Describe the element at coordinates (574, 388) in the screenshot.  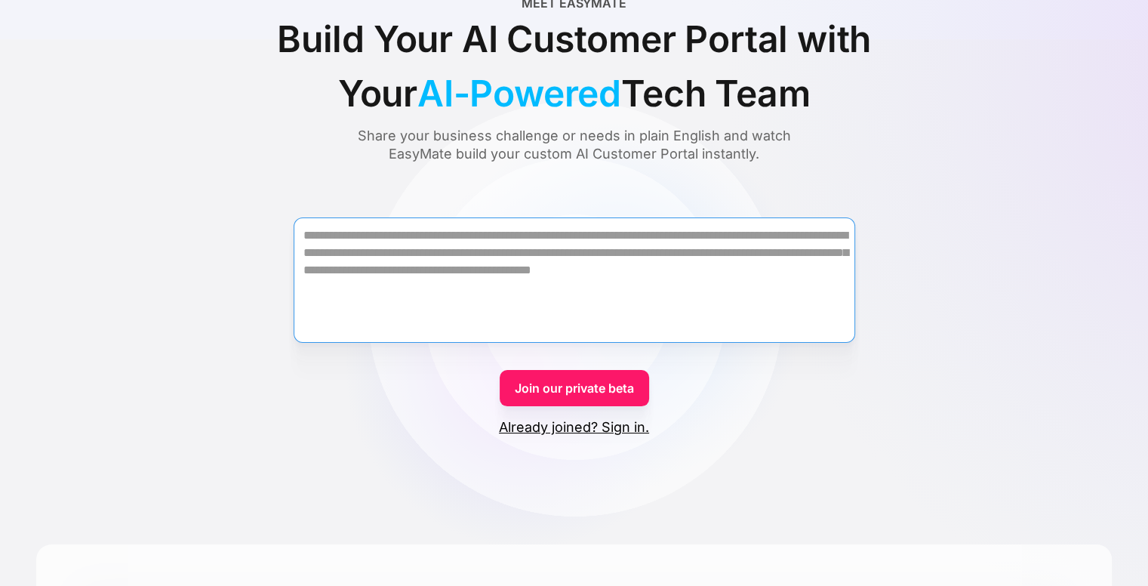
I see `a: Join our private beta` at that location.